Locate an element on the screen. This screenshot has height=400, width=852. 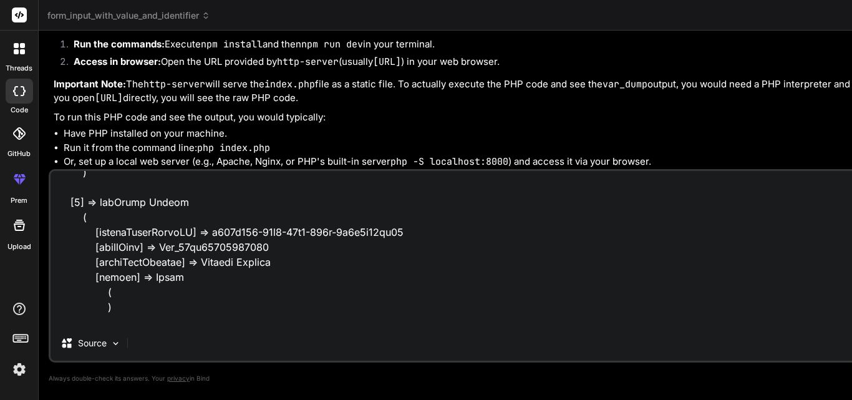
code: var_dump is located at coordinates (625, 84).